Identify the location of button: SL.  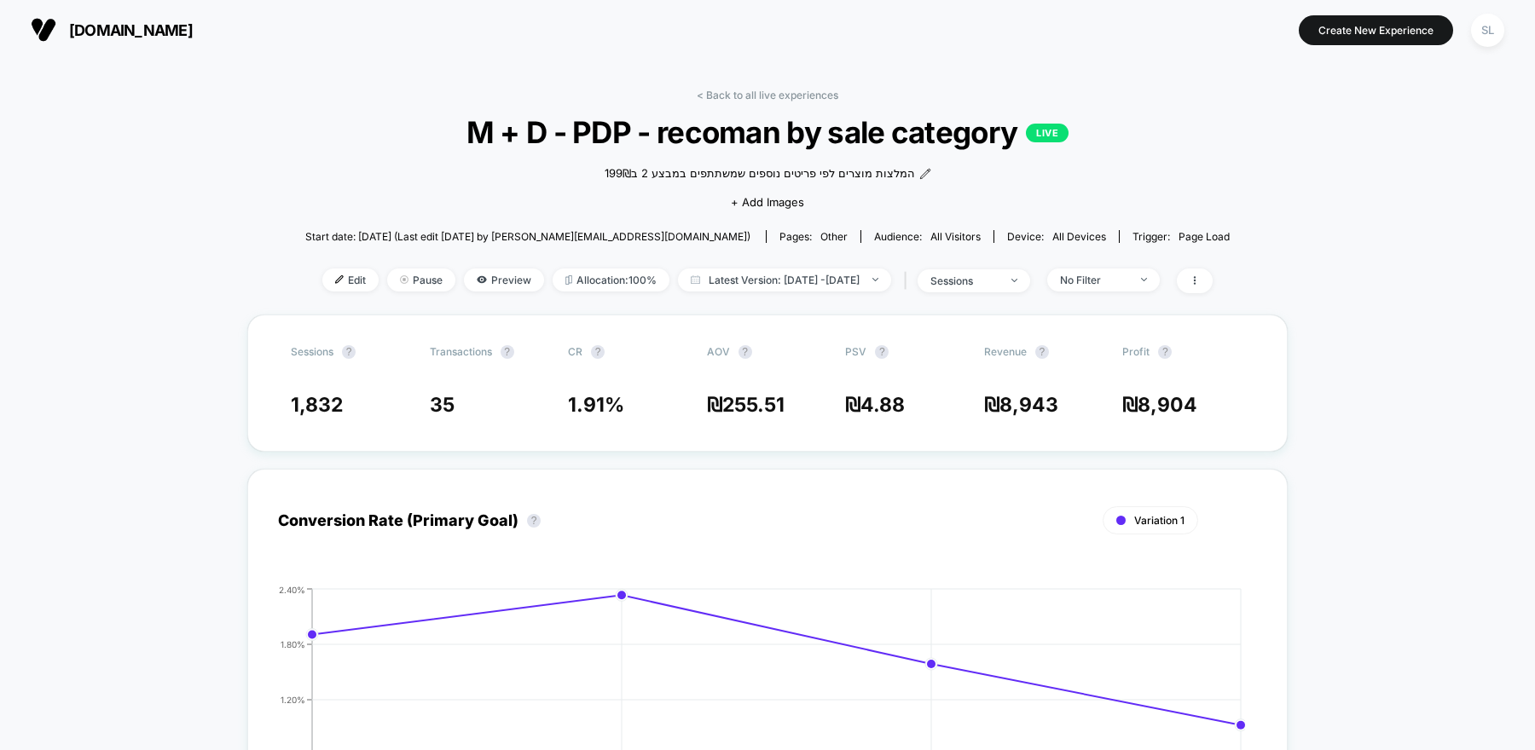
(1487, 30).